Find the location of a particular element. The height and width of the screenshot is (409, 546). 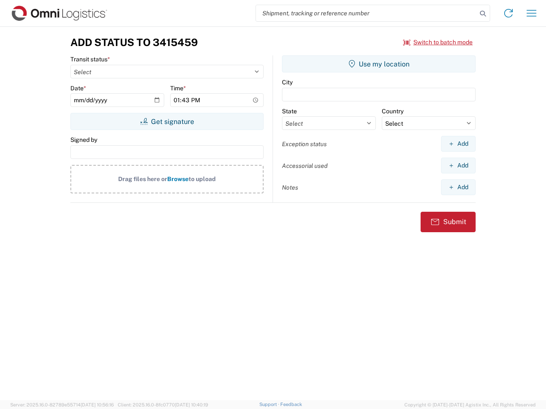

input: Shipment, tracking or reference number is located at coordinates (366, 13).